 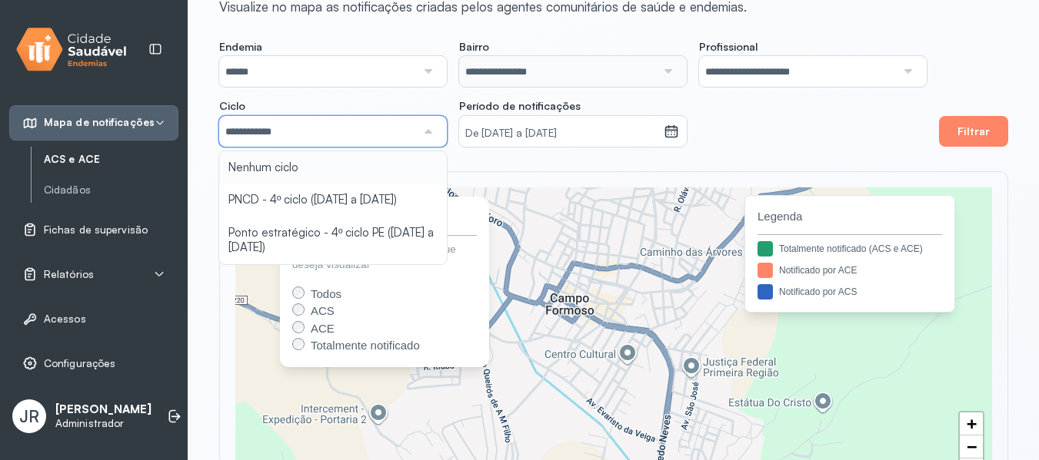 I want to click on span: ACS, so click(x=322, y=311).